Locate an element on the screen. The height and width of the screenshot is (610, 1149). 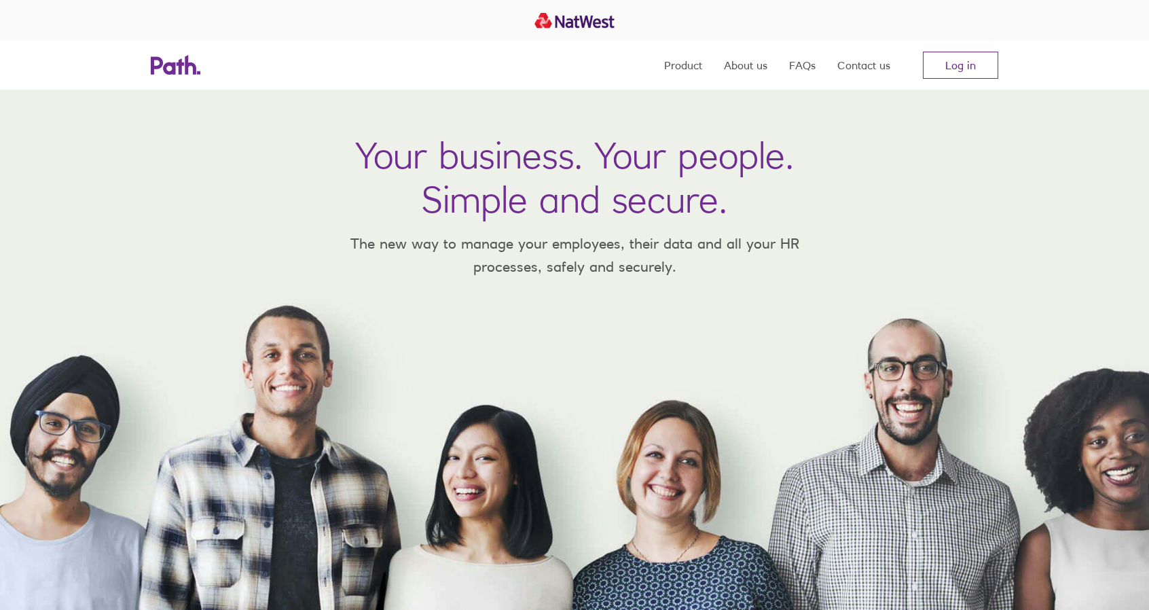
a: FAQs is located at coordinates (802, 65).